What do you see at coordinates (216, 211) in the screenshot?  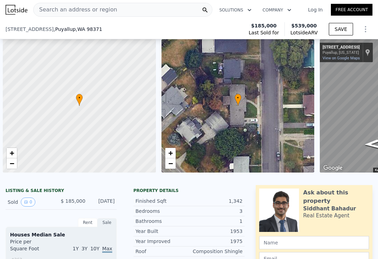 I see `div: 3` at bounding box center [216, 211].